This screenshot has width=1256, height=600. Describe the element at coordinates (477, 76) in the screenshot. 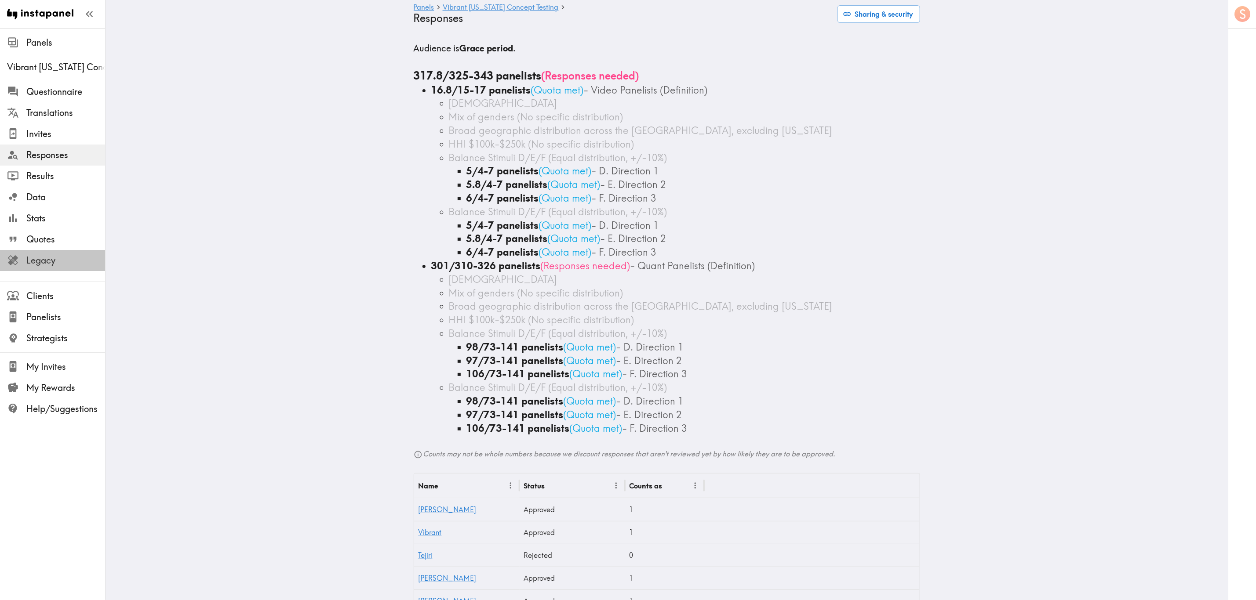

I see `b: 317.8/325-343 panelists` at that location.